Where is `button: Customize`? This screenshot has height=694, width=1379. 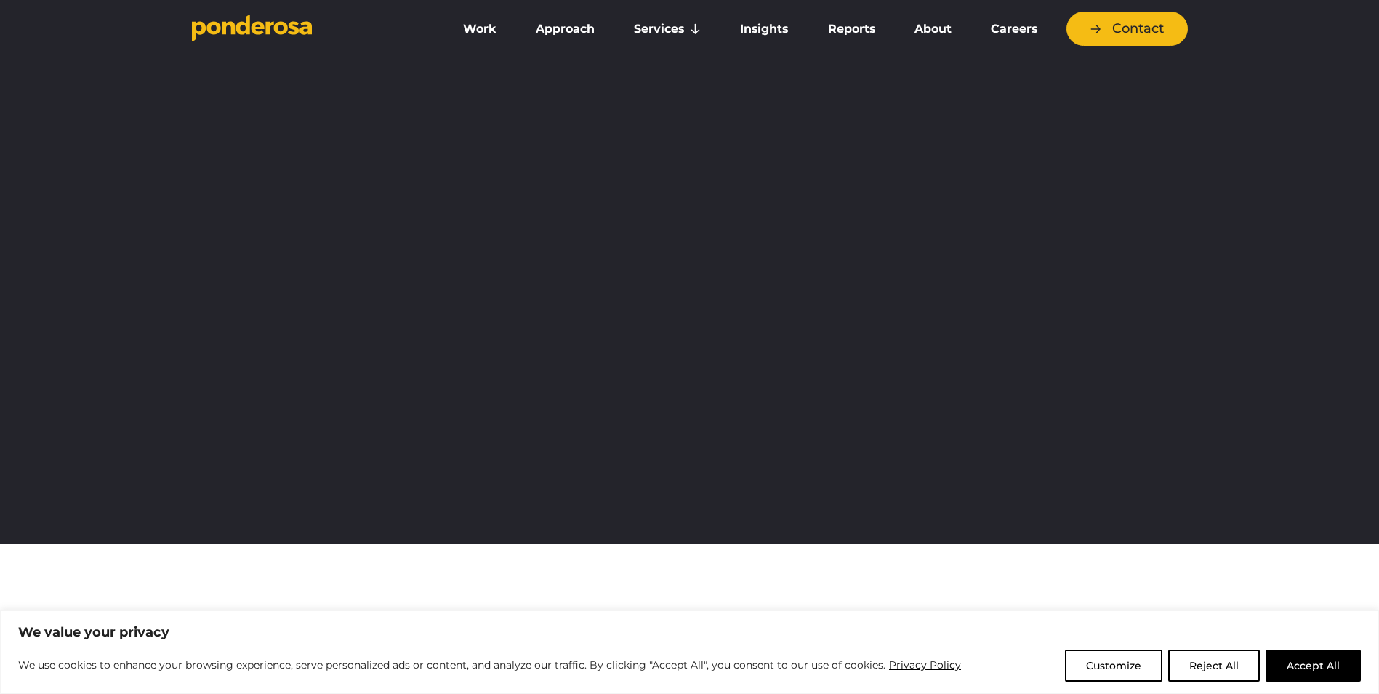
button: Customize is located at coordinates (1114, 665).